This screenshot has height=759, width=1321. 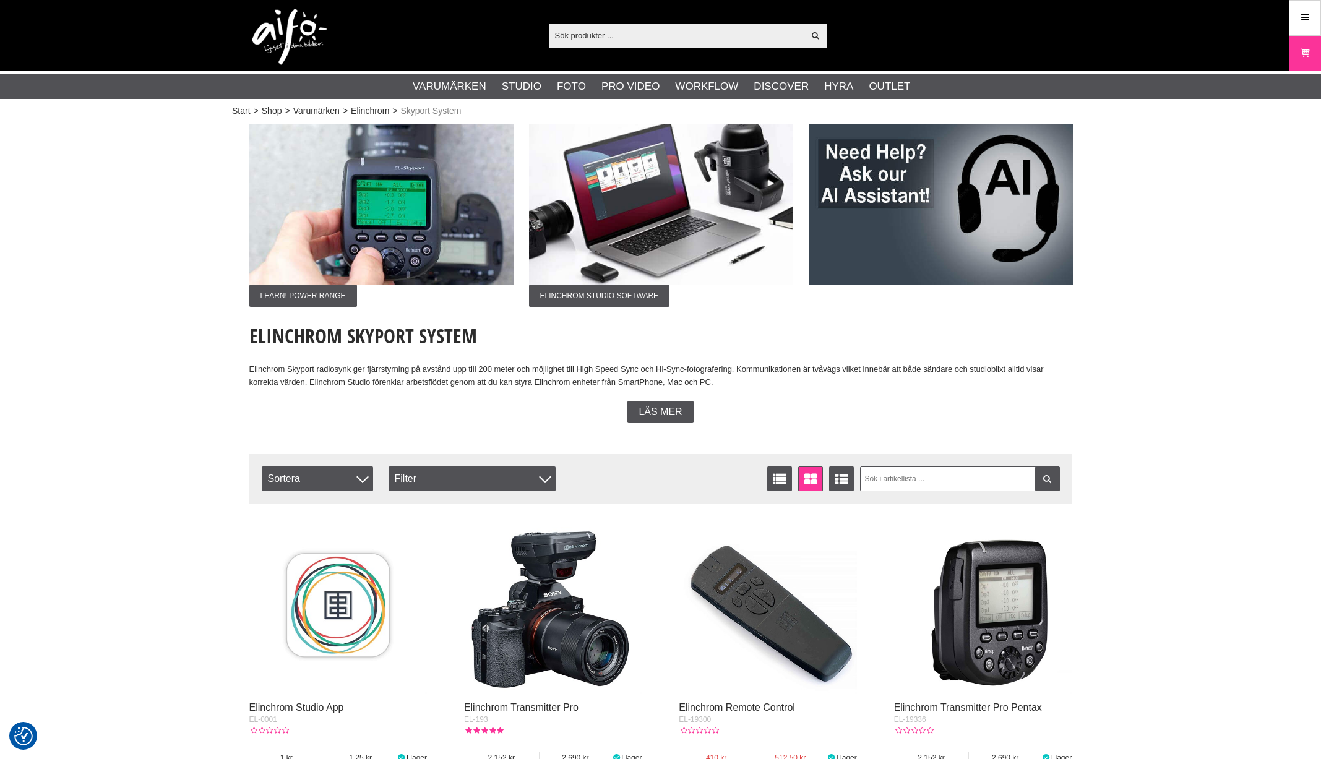 What do you see at coordinates (661, 376) in the screenshot?
I see `p: Elinchrom Skyport radiosynk ger fjärrstyrning på avstånd upp till 200 meter och möjlighet till Hi...` at bounding box center [661, 376].